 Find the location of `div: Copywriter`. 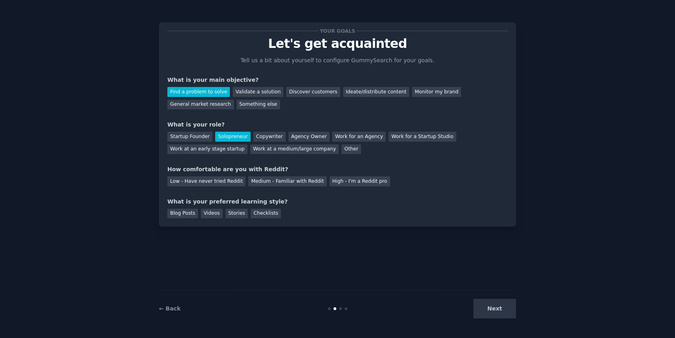

div: Copywriter is located at coordinates (269, 136).